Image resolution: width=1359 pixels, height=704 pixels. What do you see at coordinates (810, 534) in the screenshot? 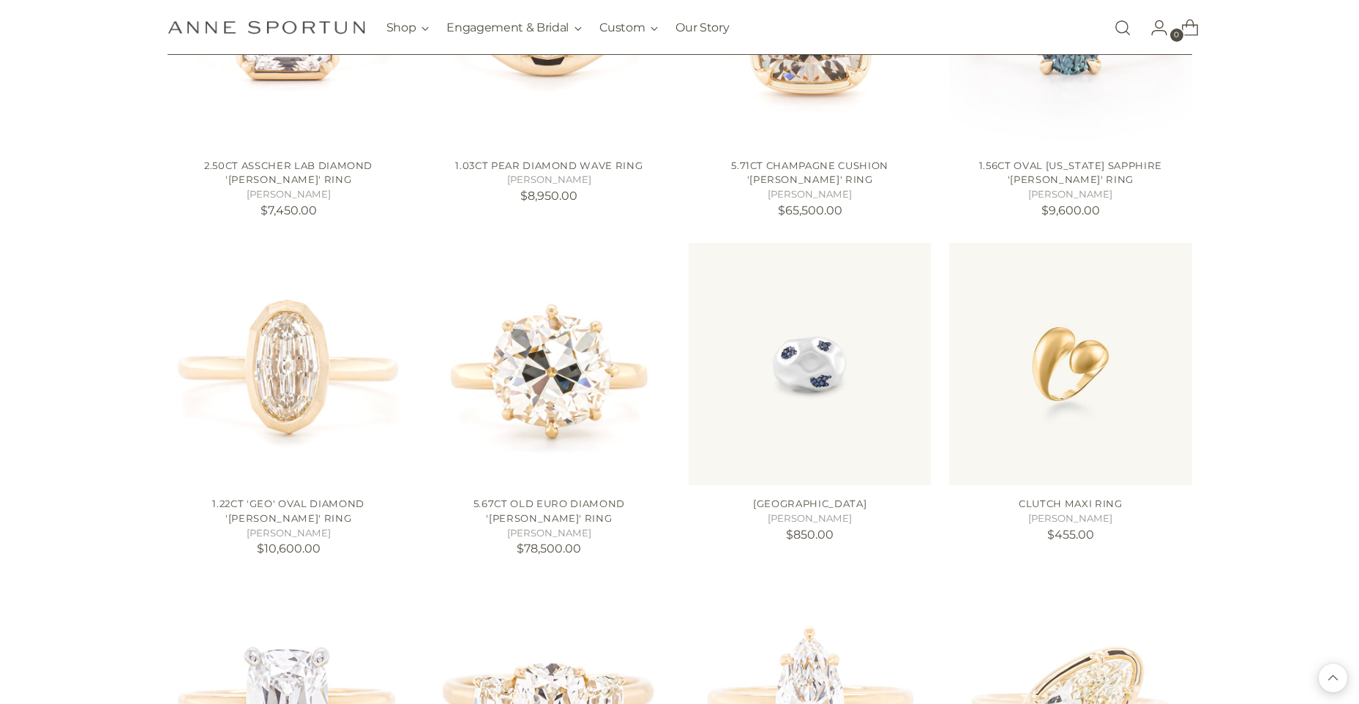
I see `span: $850.00` at bounding box center [810, 534].